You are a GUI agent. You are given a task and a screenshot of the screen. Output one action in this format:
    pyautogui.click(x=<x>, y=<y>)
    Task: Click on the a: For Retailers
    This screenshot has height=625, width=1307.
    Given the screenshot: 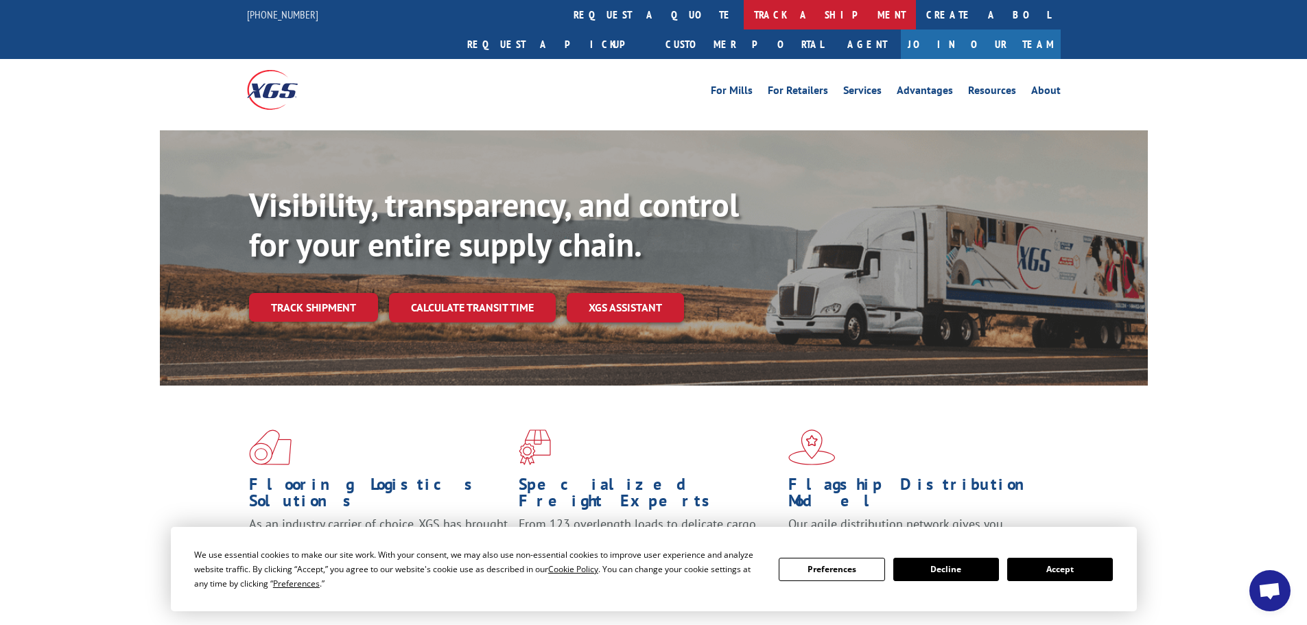 What is the action you would take?
    pyautogui.click(x=798, y=93)
    